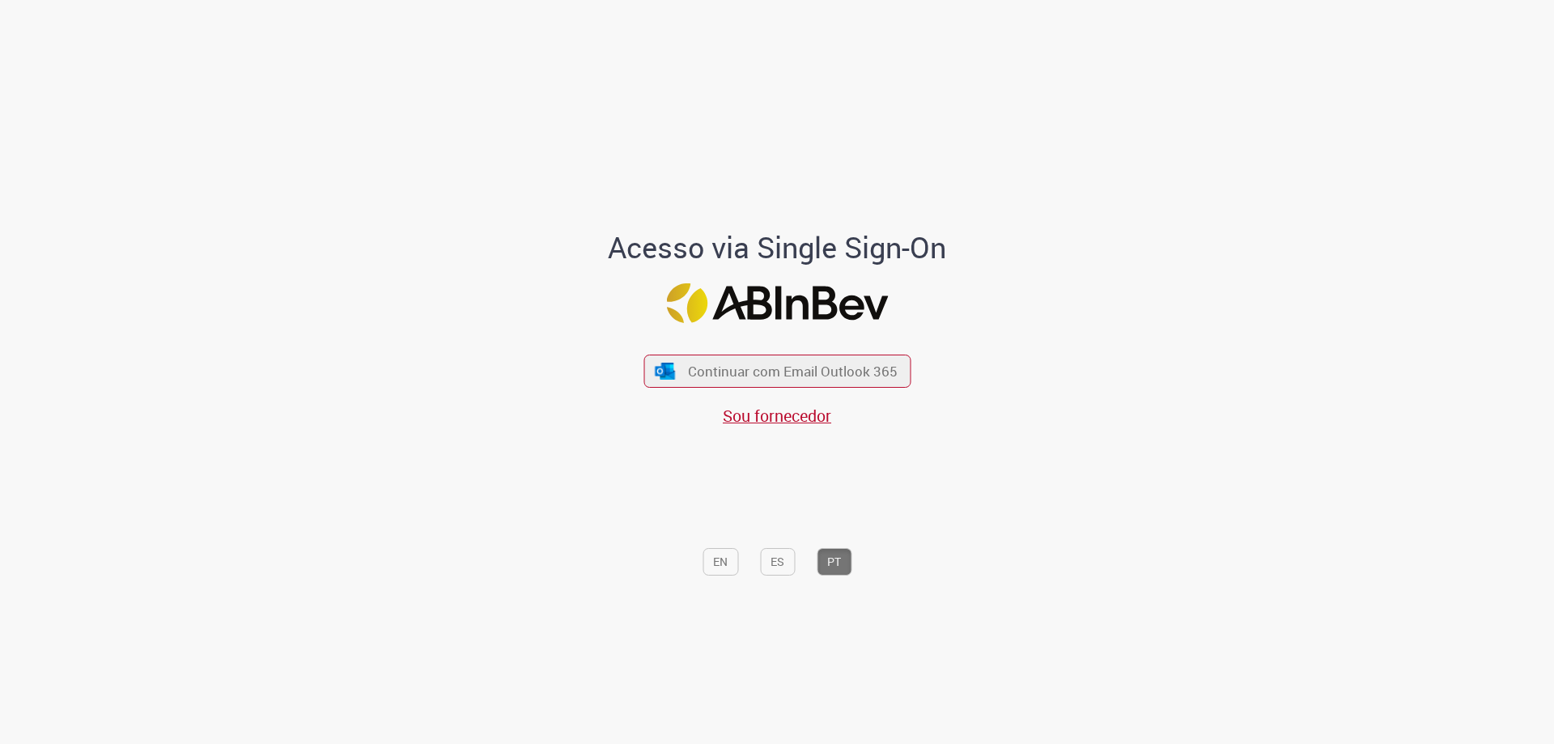 Image resolution: width=1554 pixels, height=744 pixels. I want to click on button: ícone Azure/Microsoft 360 Continuar com Email Outlook 365, so click(777, 371).